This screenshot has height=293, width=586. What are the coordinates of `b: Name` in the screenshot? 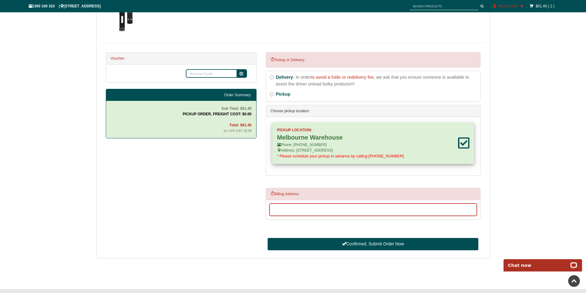 It's located at (310, 137).